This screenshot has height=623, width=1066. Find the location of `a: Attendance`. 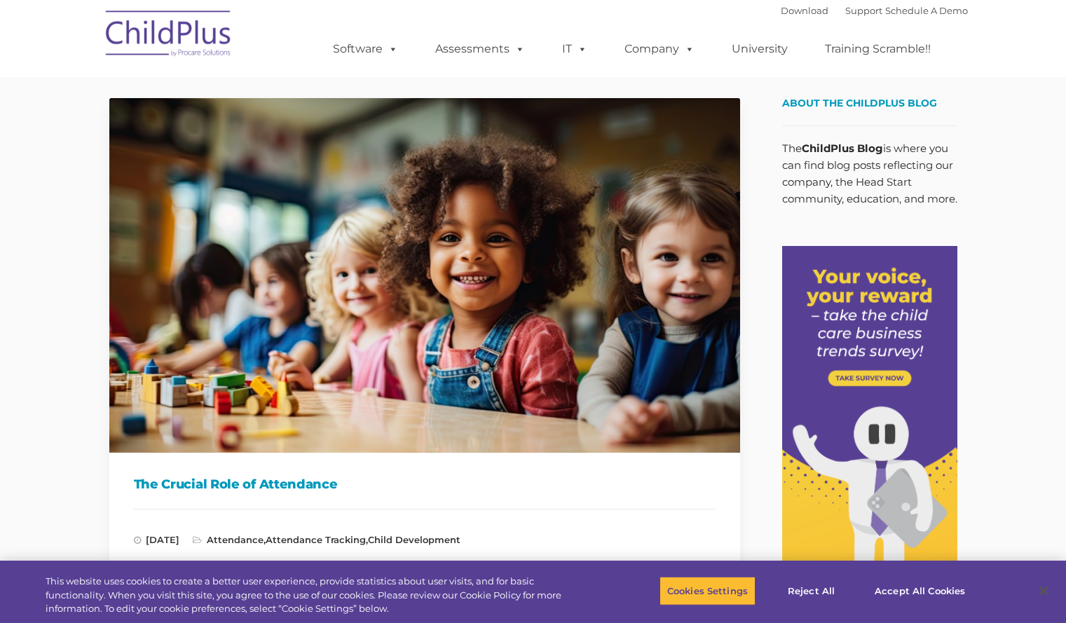

a: Attendance is located at coordinates (235, 540).